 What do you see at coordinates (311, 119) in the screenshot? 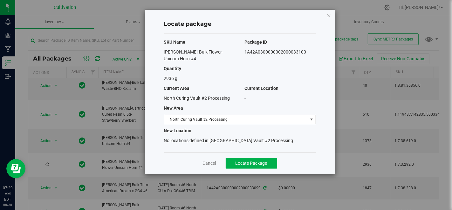
I see `span: select` at bounding box center [311, 119].